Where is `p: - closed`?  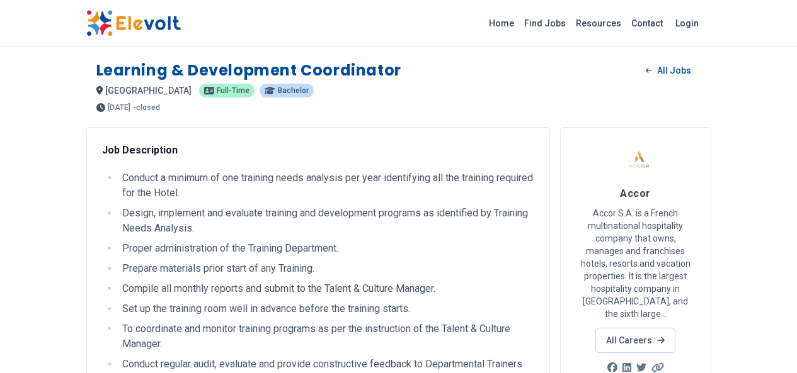 p: - closed is located at coordinates (146, 108).